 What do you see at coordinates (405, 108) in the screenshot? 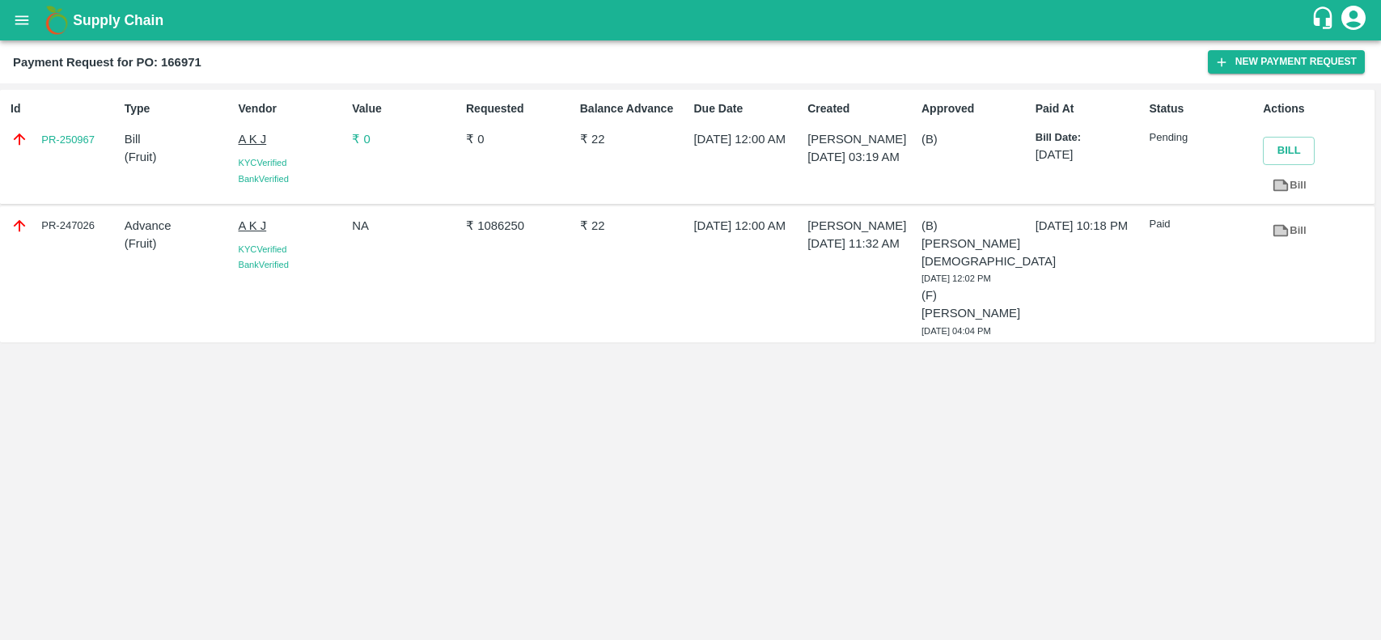
I see `p: Value` at bounding box center [405, 108].